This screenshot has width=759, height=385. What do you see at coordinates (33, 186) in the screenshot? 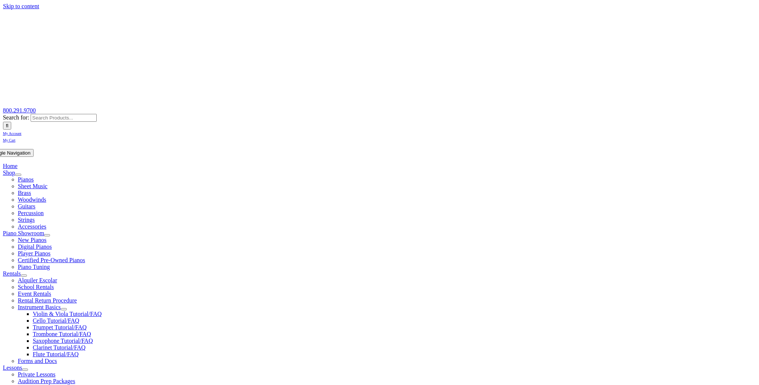
I see `span: Sheet Music` at bounding box center [33, 186].